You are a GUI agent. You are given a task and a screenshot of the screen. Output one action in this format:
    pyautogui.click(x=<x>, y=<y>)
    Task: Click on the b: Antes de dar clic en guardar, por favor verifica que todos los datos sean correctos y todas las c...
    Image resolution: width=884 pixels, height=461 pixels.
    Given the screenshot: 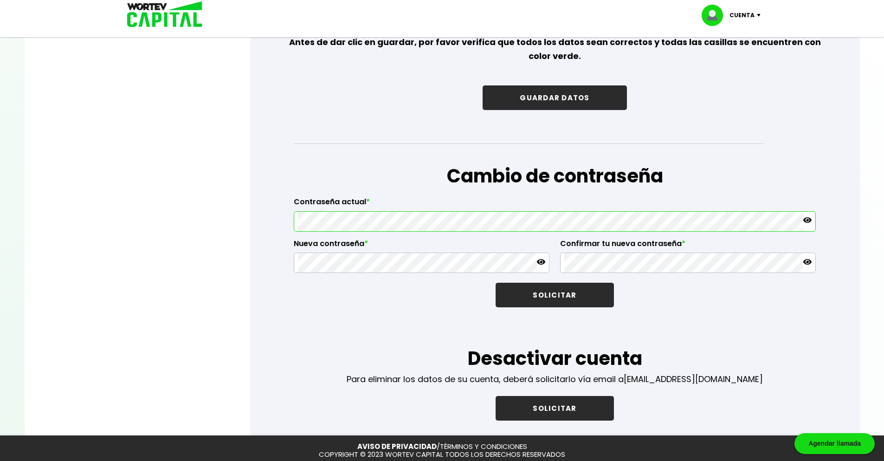 What is the action you would take?
    pyautogui.click(x=555, y=49)
    